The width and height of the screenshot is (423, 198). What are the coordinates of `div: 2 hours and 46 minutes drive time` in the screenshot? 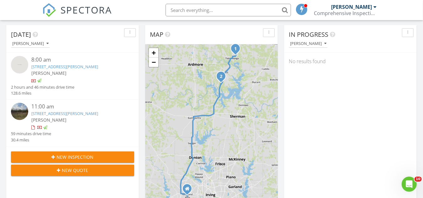 It's located at (43, 87).